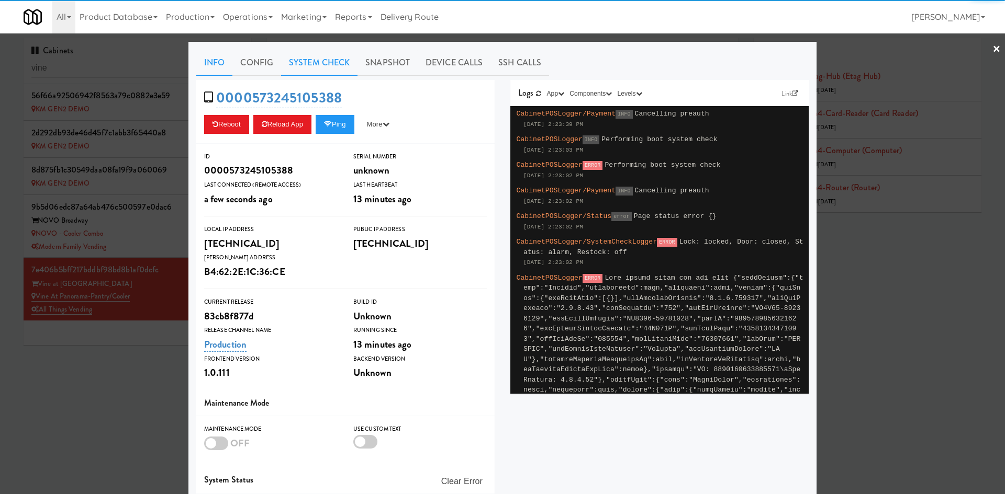 The width and height of the screenshot is (1005, 494). Describe the element at coordinates (227, 125) in the screenshot. I see `button: Reboot` at that location.